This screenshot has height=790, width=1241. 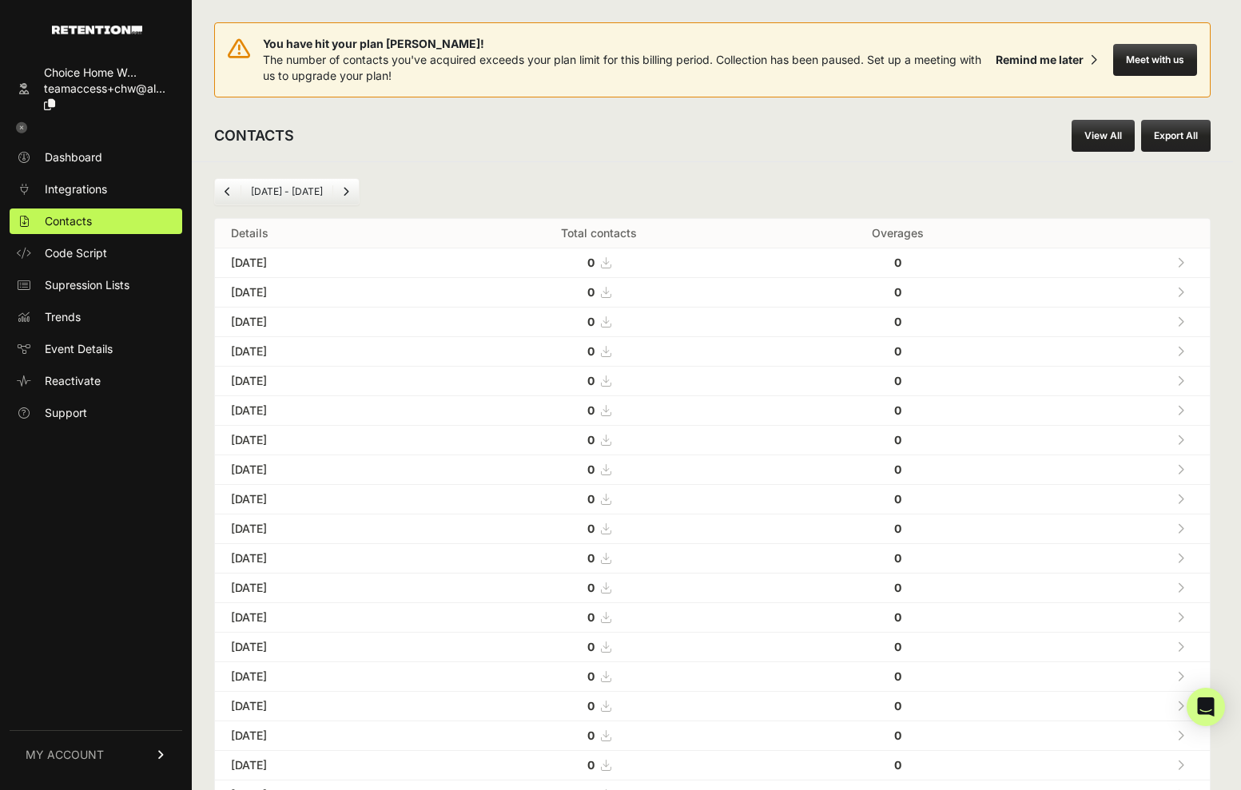 I want to click on a: Choice Home W... teamaccess+chw@al..., so click(x=96, y=89).